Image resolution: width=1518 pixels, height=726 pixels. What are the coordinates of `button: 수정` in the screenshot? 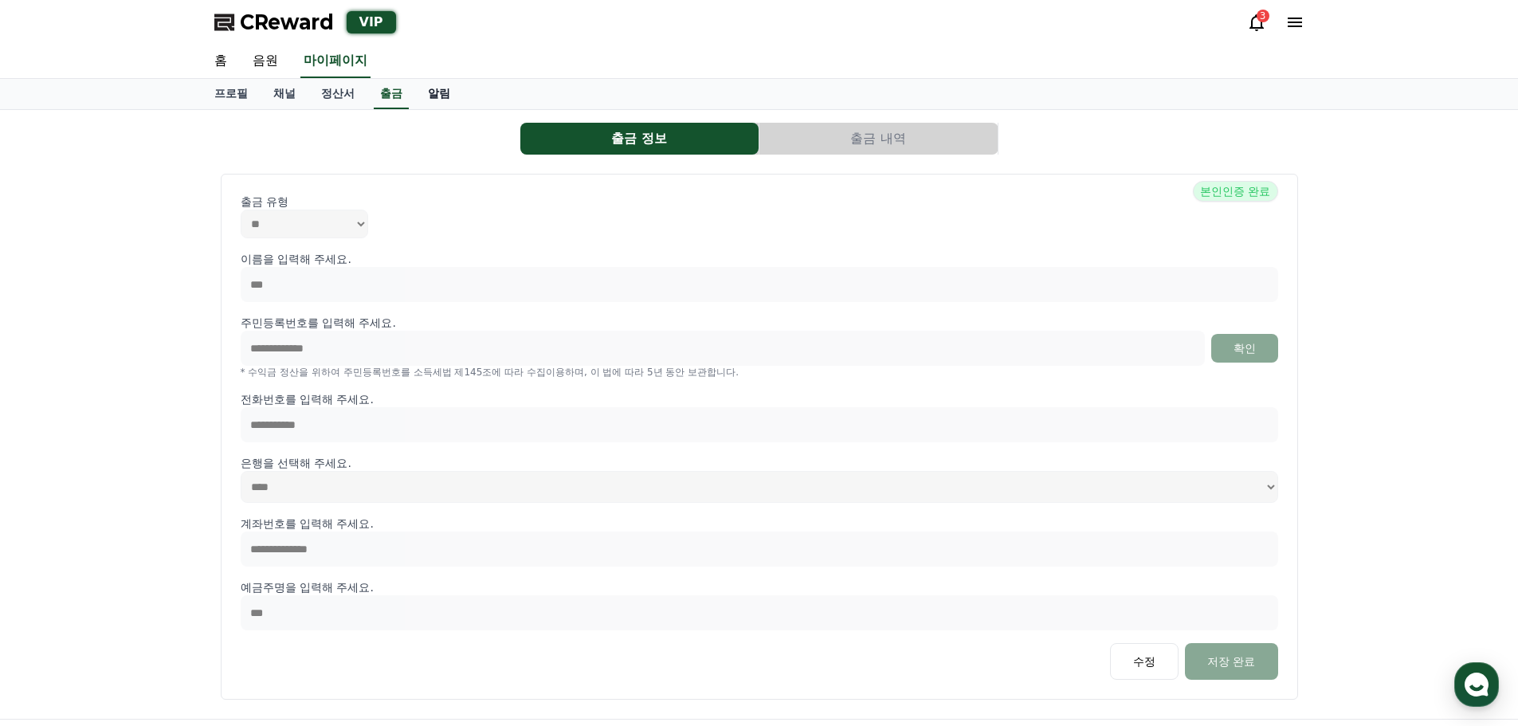 It's located at (1144, 661).